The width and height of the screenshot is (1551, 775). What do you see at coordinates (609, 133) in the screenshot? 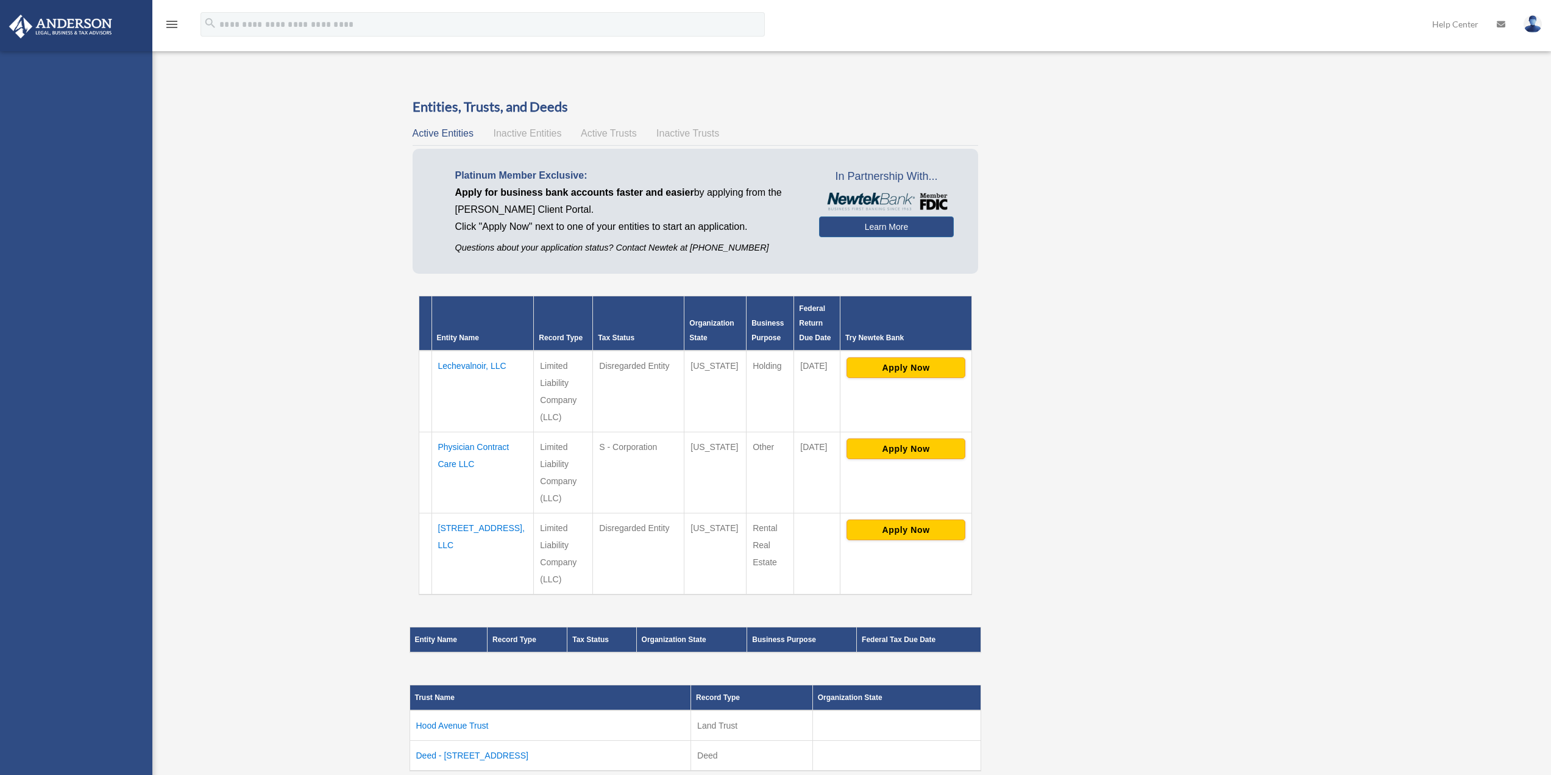
I see `span: Active Trusts` at bounding box center [609, 133].